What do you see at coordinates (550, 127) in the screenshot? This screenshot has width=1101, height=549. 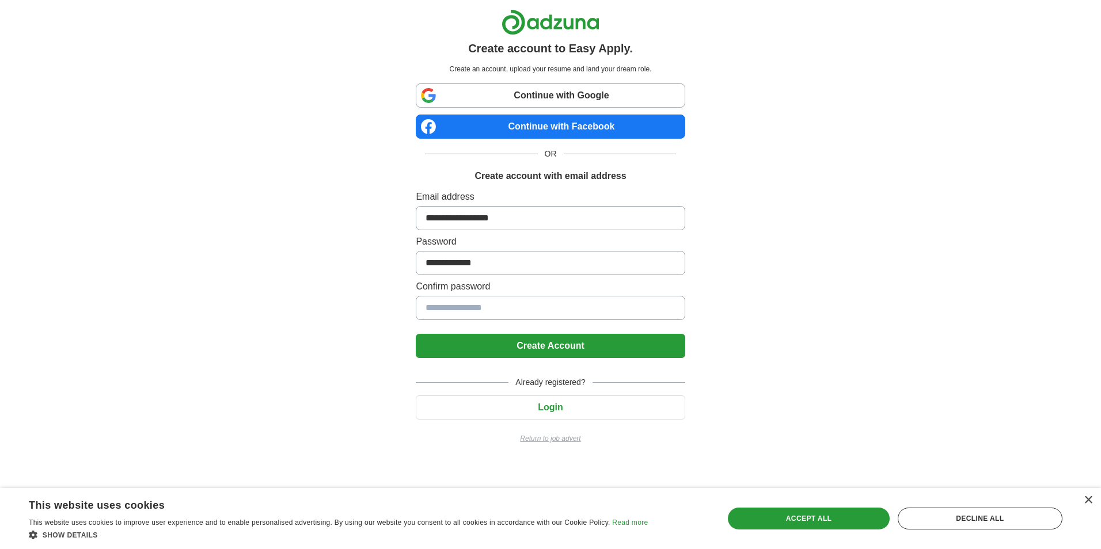 I see `a: Continue with Facebook` at bounding box center [550, 127].